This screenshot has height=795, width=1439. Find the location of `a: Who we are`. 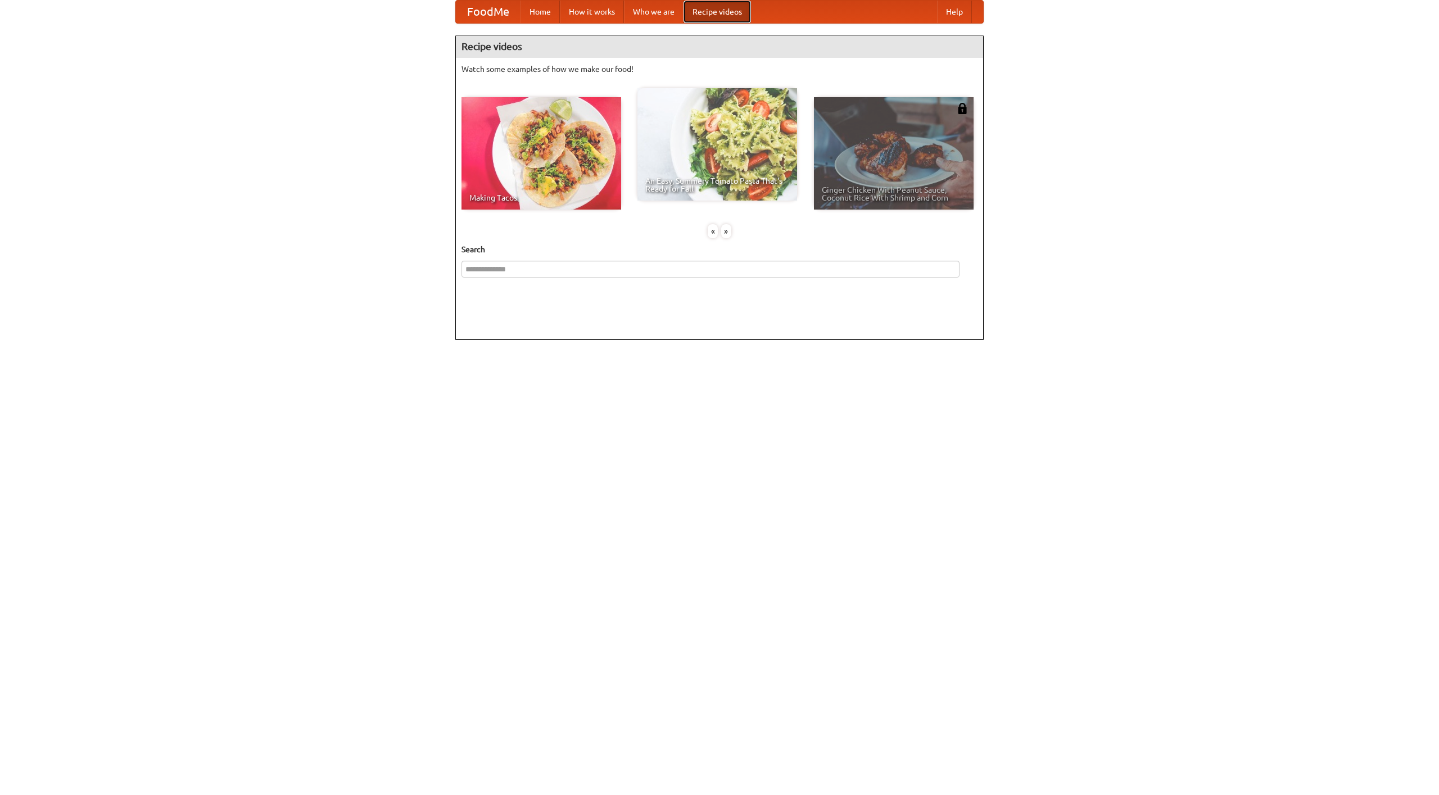

a: Who we are is located at coordinates (654, 12).